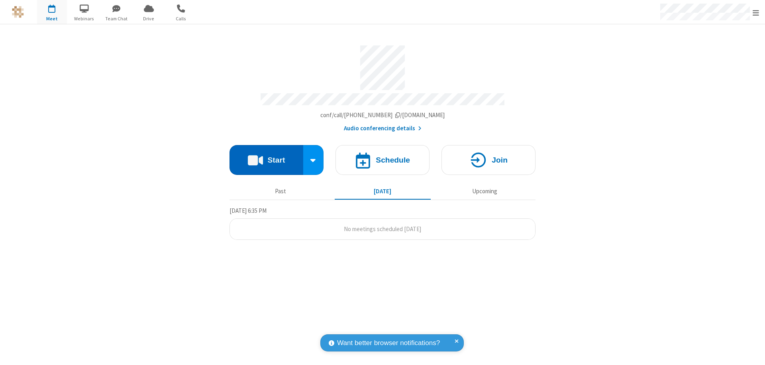 This screenshot has width=765, height=365. What do you see at coordinates (489, 160) in the screenshot?
I see `button: Join` at bounding box center [489, 160].